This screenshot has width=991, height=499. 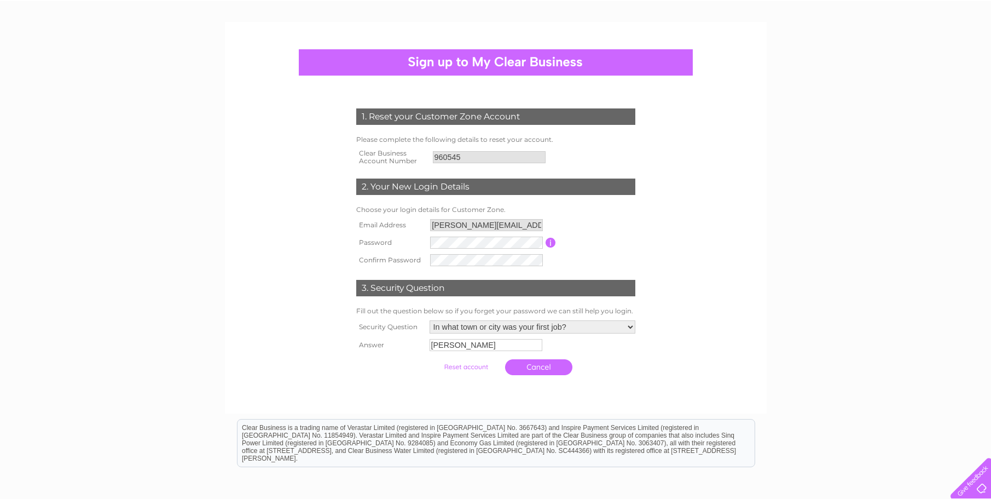 I want to click on a: Cancel, so click(x=539, y=367).